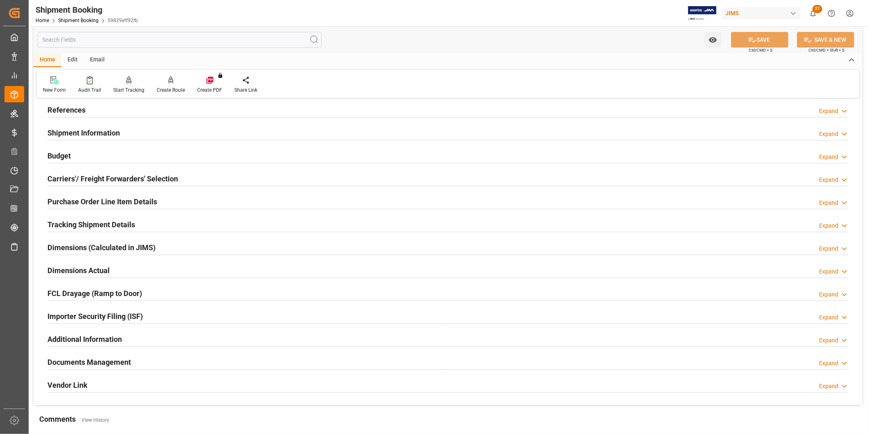 The image size is (869, 434). I want to click on button: SAVE, so click(760, 40).